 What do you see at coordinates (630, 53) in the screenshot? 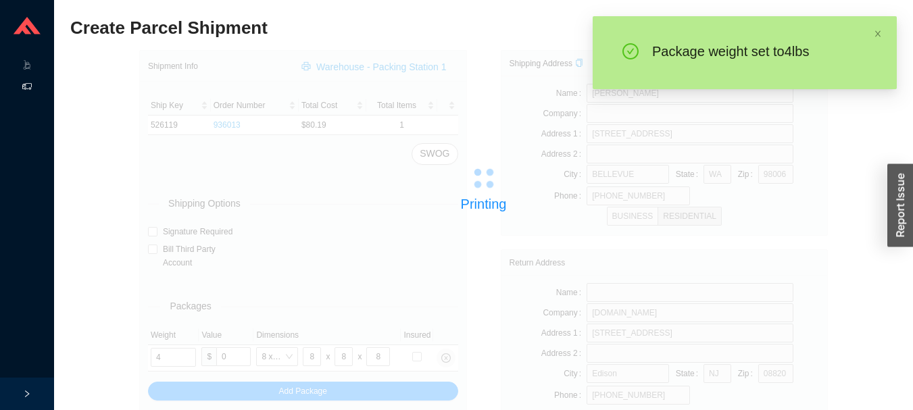
I see `span: check-circle` at bounding box center [630, 53].